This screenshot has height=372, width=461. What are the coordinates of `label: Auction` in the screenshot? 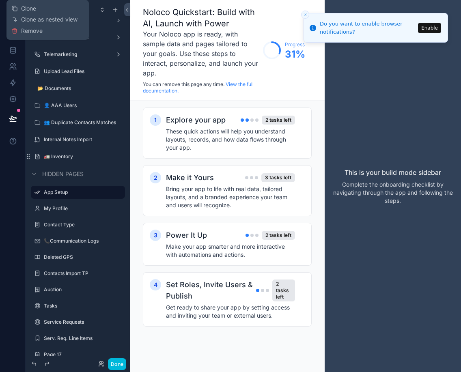 It's located at (82, 290).